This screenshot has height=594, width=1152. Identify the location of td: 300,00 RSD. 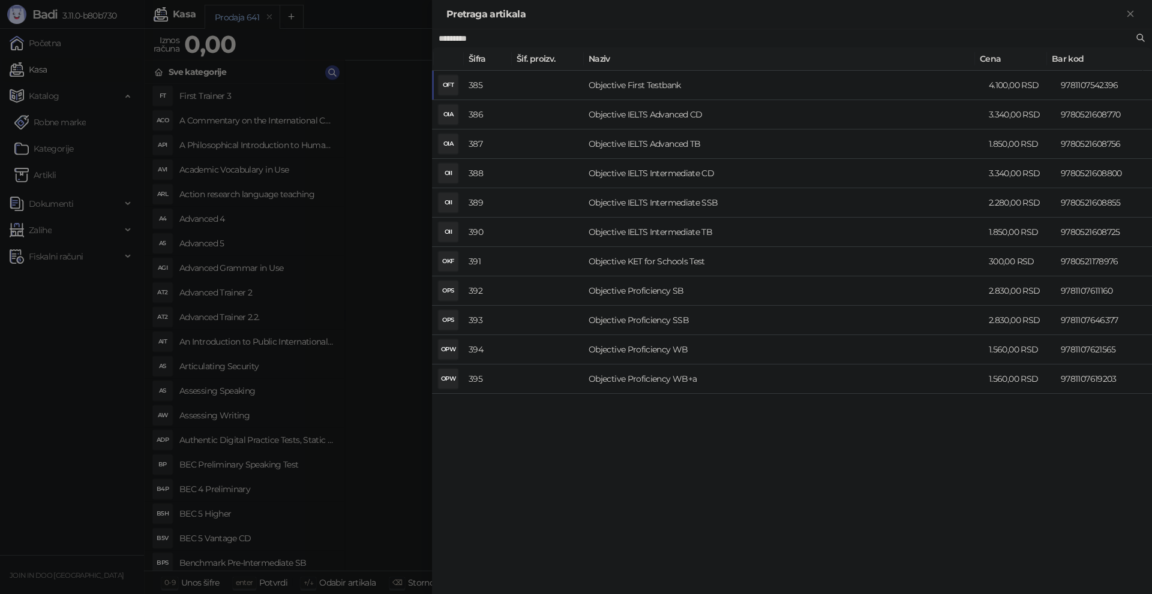
(1020, 262).